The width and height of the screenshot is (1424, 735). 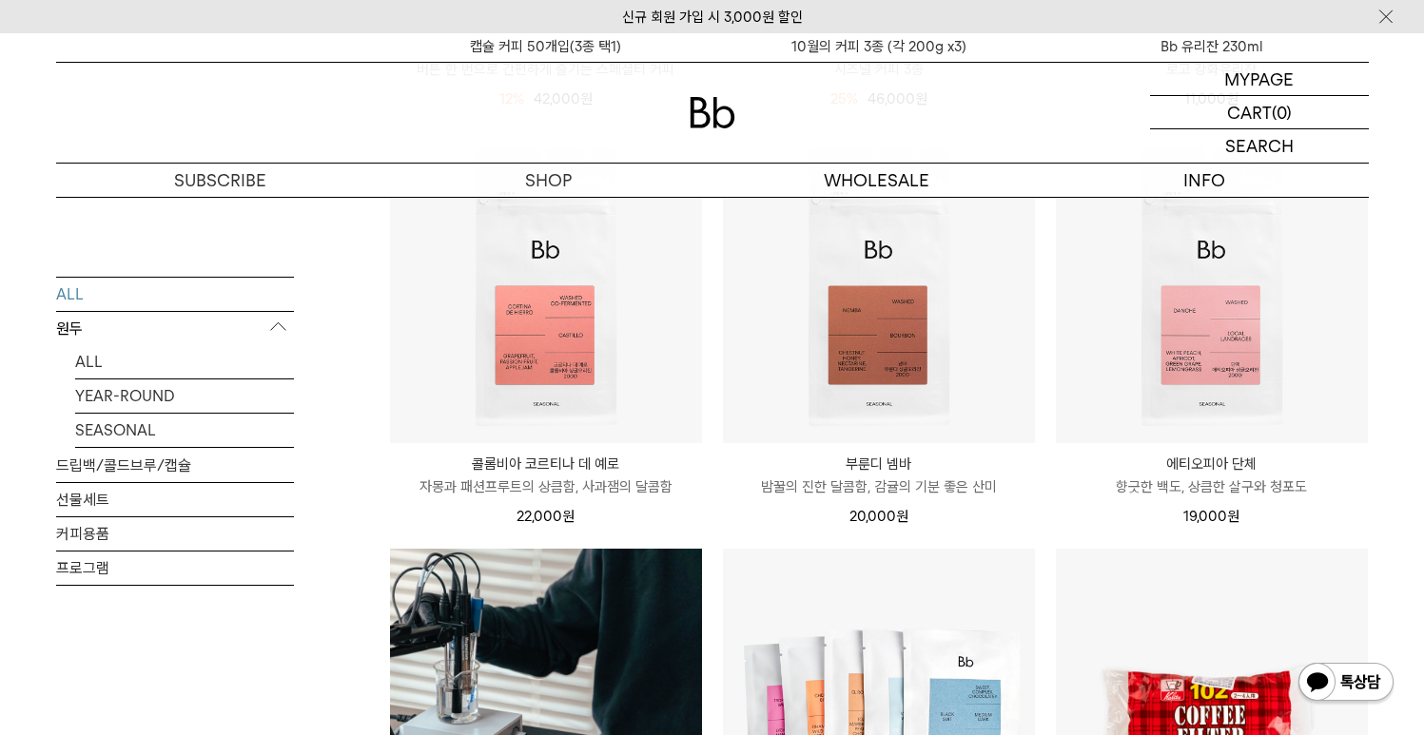 What do you see at coordinates (220, 180) in the screenshot?
I see `p: SUBSCRIBE` at bounding box center [220, 180].